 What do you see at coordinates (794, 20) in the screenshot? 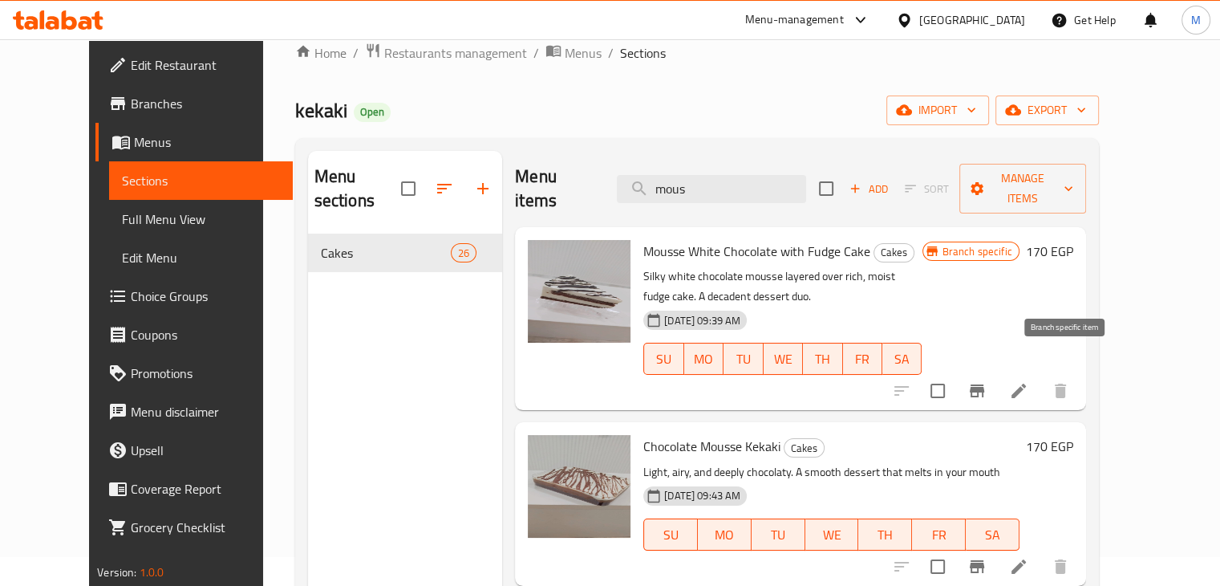
I see `div: Menu-management` at bounding box center [794, 20].